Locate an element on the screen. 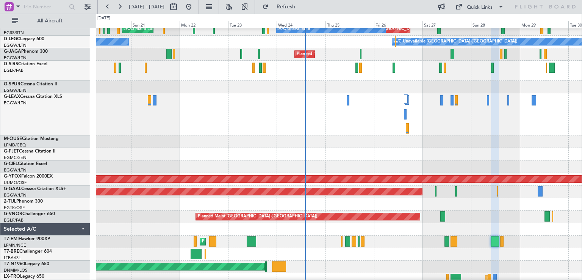 The height and width of the screenshot is (280, 582). span: G-LEAX is located at coordinates (12, 97).